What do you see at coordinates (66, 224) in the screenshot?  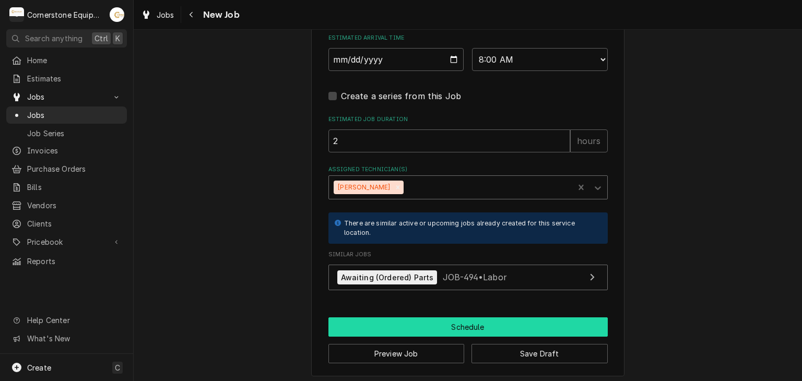 I see `a: Clients` at bounding box center [66, 224].